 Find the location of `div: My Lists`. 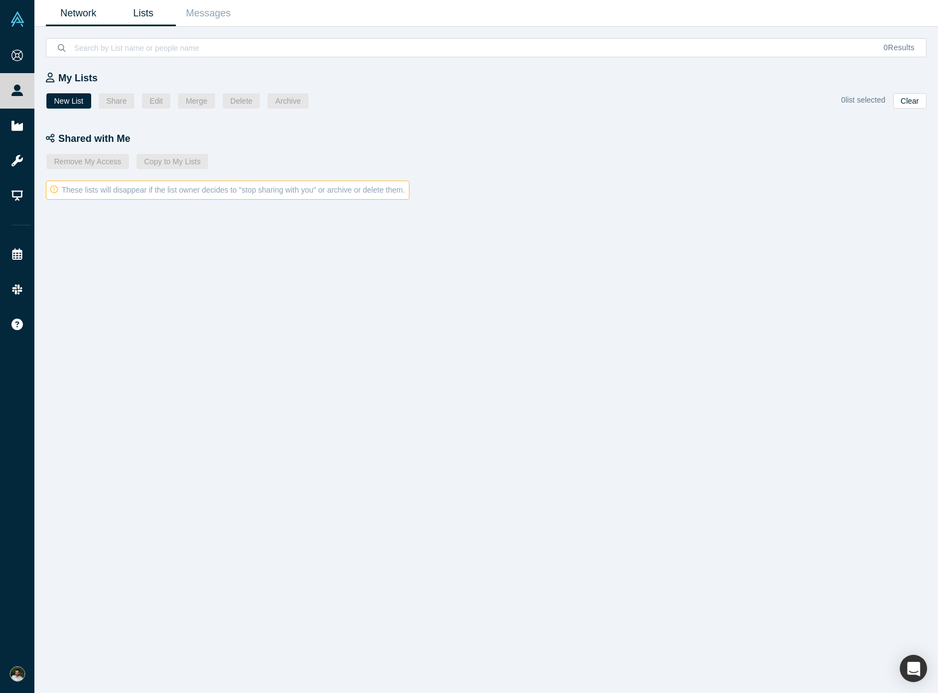

div: My Lists is located at coordinates (492, 78).